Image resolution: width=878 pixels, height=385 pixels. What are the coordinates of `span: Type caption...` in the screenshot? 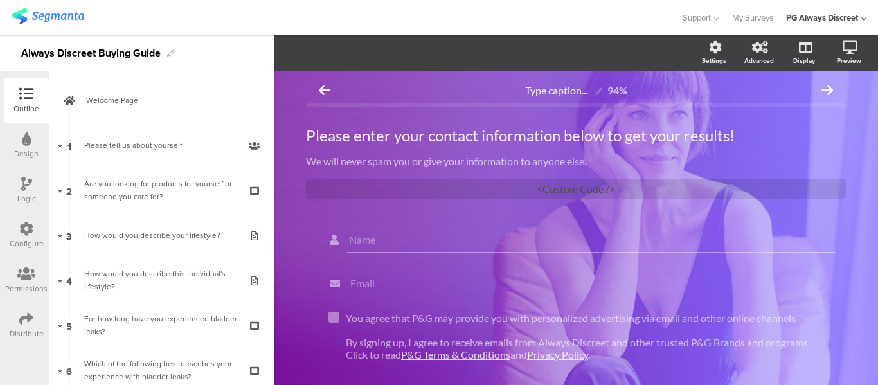 It's located at (556, 90).